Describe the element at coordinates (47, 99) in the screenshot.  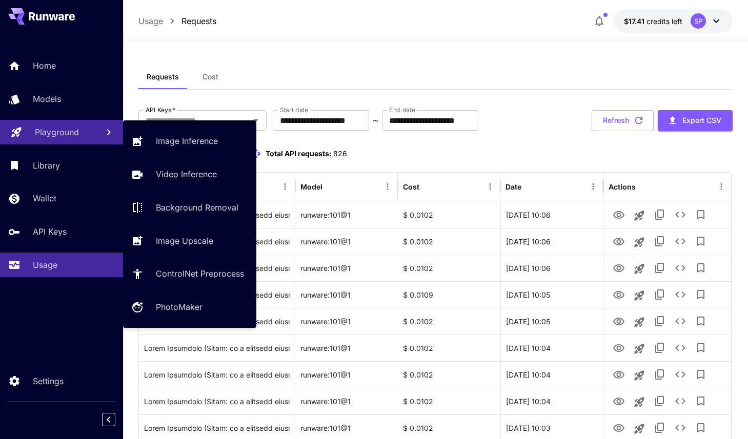
I see `p: Models` at that location.